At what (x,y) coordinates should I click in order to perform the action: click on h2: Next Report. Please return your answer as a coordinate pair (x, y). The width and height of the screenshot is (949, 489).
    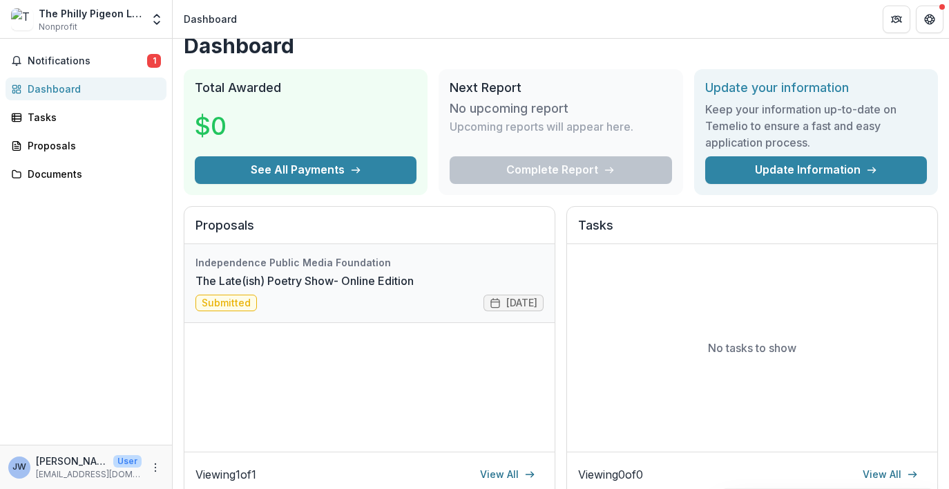
    Looking at the image, I should click on (560, 88).